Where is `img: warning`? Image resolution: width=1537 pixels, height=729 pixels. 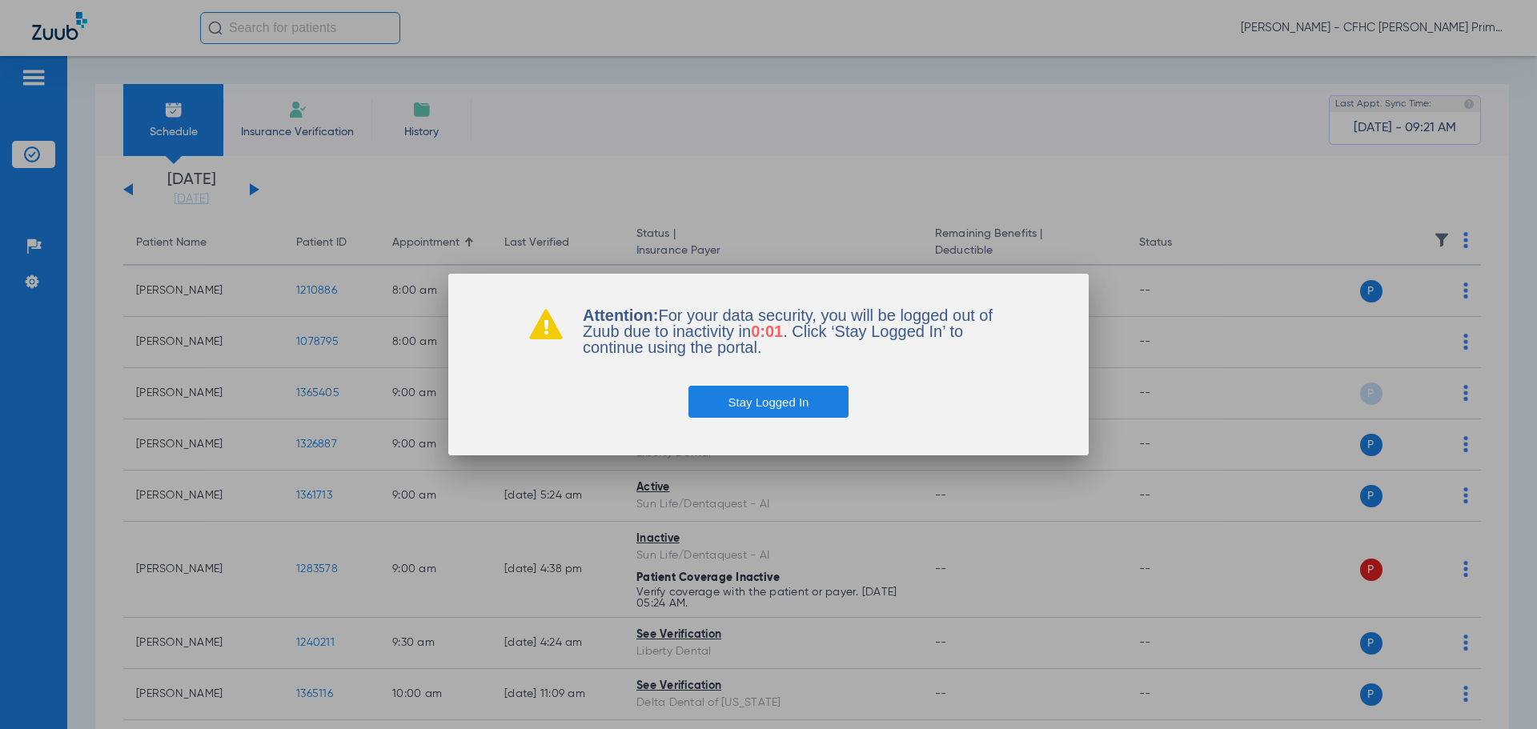 img: warning is located at coordinates (546, 323).